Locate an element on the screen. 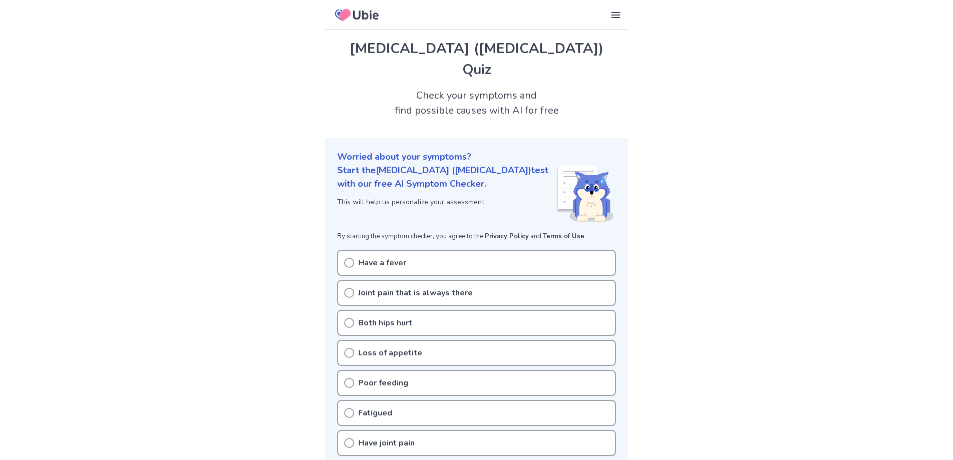  p: Poor feeding is located at coordinates (383, 383).